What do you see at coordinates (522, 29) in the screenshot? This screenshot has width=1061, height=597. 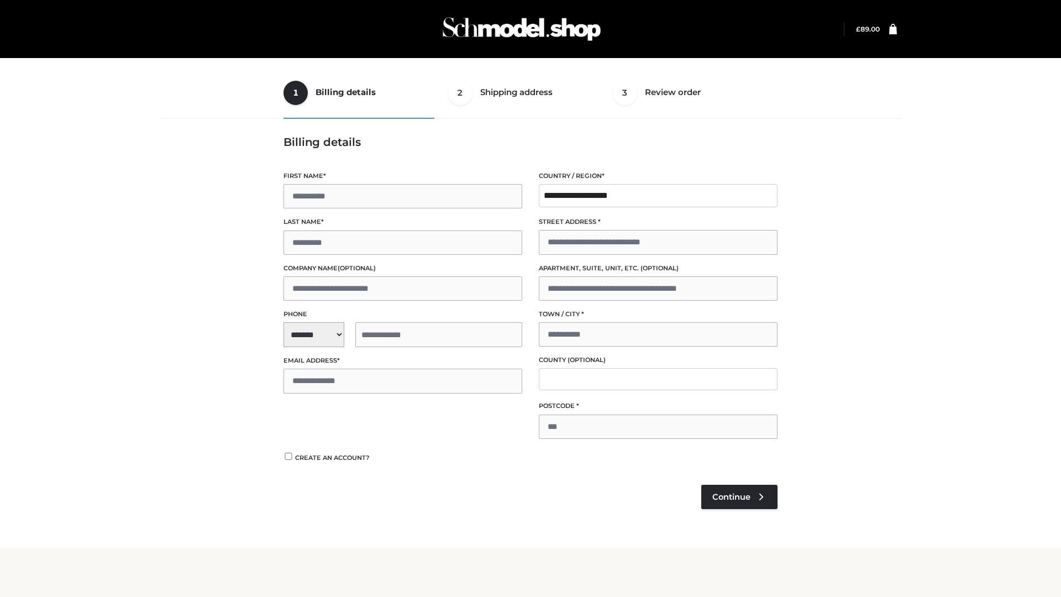 I see `a: Schmodel Admin 964` at bounding box center [522, 29].